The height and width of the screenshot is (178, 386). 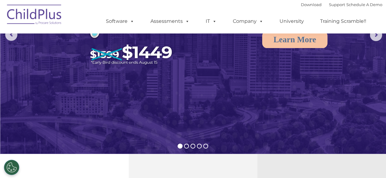 I want to click on button: Cookies Settings, so click(x=12, y=168).